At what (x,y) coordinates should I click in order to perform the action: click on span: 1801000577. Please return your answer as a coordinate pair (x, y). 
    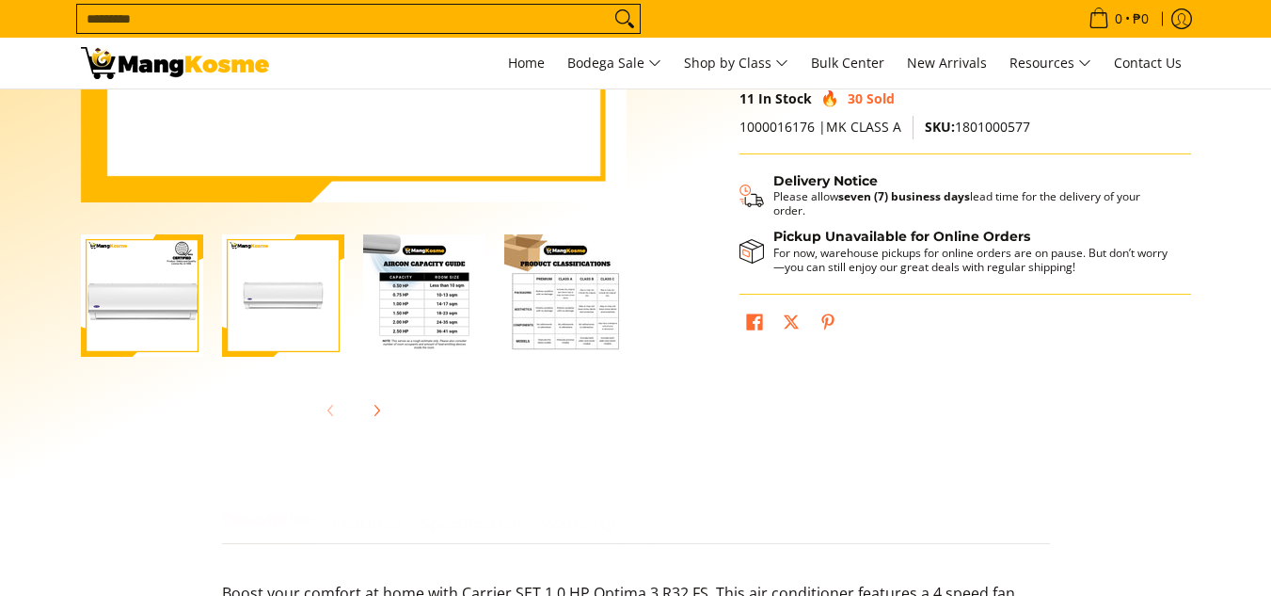
    Looking at the image, I should click on (978, 126).